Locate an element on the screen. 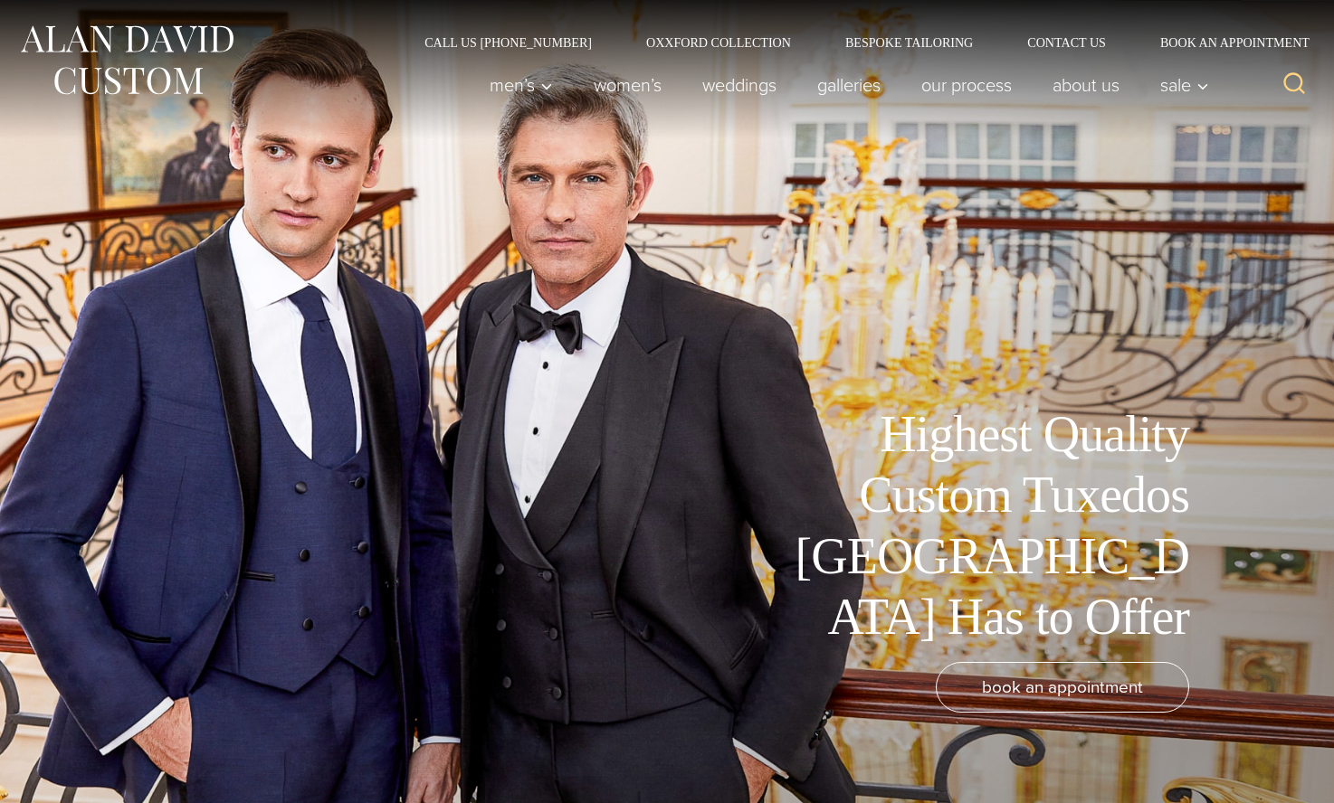 The width and height of the screenshot is (1334, 803). a: About Us is located at coordinates (1086, 85).